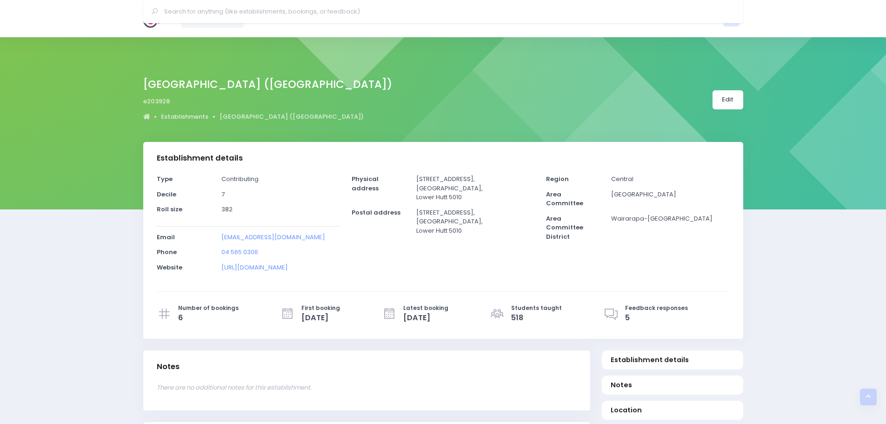  I want to click on strong: Postal address, so click(376, 212).